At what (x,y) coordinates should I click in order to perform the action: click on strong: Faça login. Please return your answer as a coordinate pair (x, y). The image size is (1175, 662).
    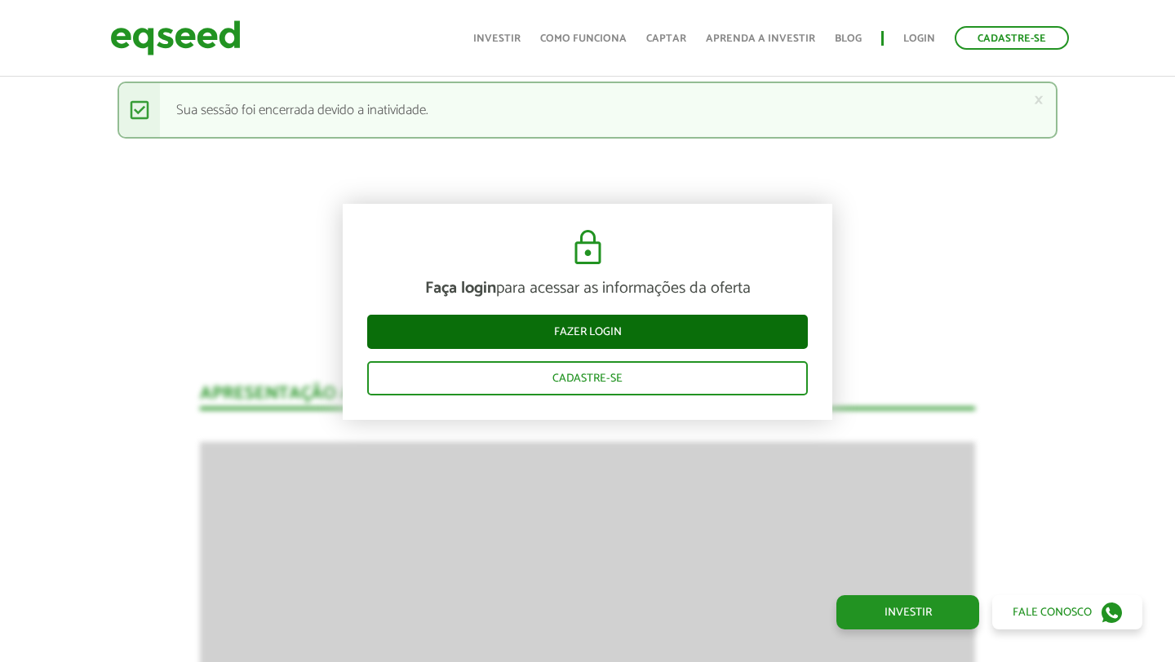
    Looking at the image, I should click on (460, 288).